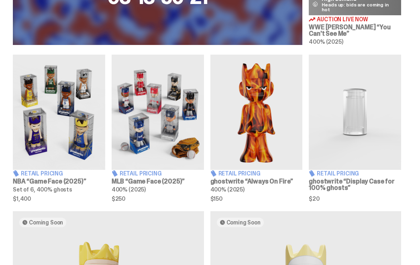 The height and width of the screenshot is (265, 420). What do you see at coordinates (43, 190) in the screenshot?
I see `span: Set of 6, 400% ghosts` at bounding box center [43, 190].